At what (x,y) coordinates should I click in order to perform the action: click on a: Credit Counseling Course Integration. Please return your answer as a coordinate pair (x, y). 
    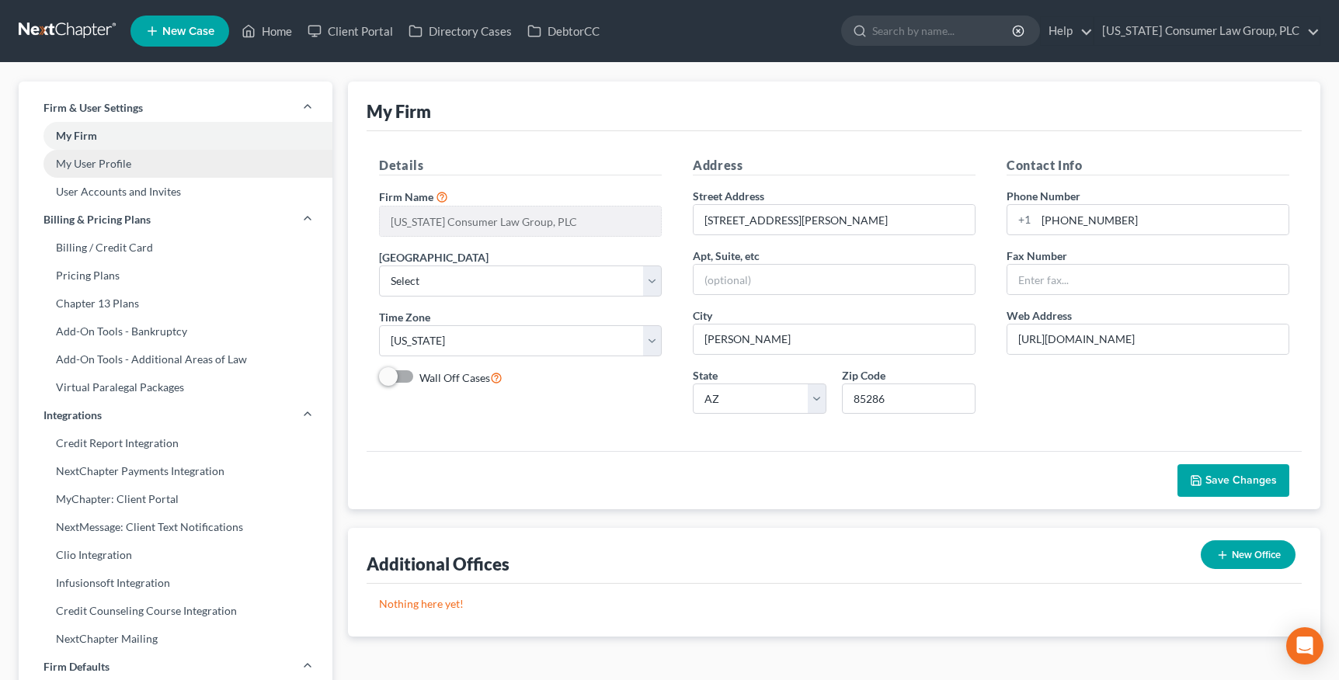
    Looking at the image, I should click on (176, 611).